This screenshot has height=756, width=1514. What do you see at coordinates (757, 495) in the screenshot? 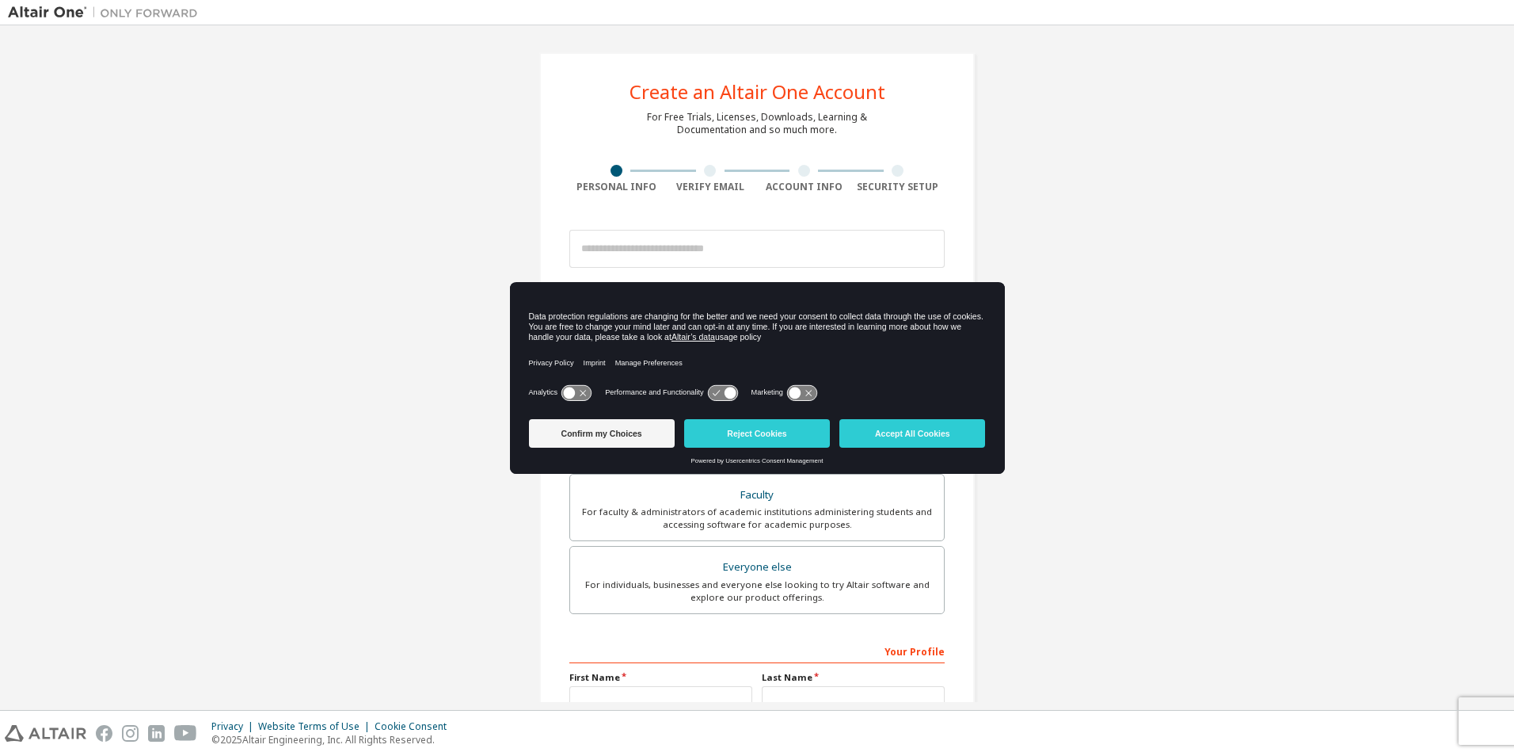
I see `div: Faculty` at bounding box center [757, 495].